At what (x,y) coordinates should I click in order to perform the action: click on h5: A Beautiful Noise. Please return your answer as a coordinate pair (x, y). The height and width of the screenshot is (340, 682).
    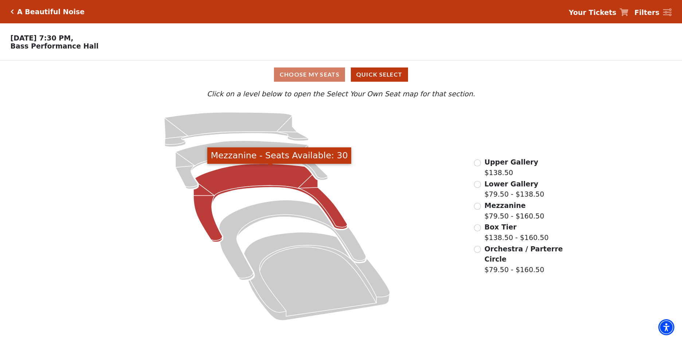
    Looking at the image, I should click on (51, 12).